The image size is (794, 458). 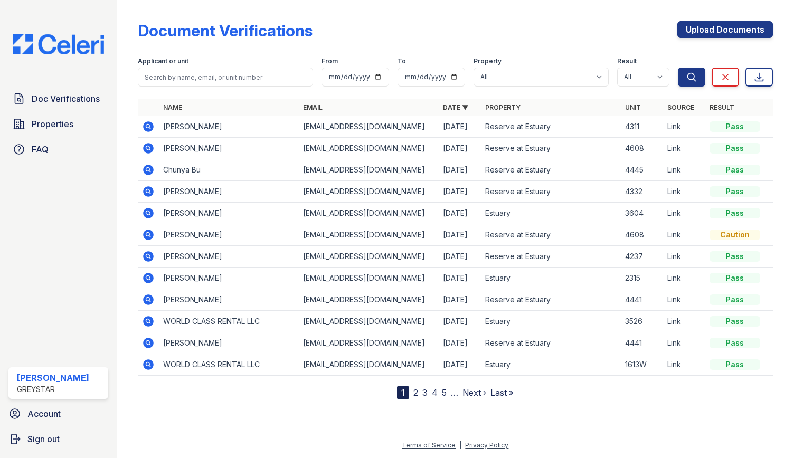 What do you see at coordinates (58, 439) in the screenshot?
I see `button: Sign out` at bounding box center [58, 439].